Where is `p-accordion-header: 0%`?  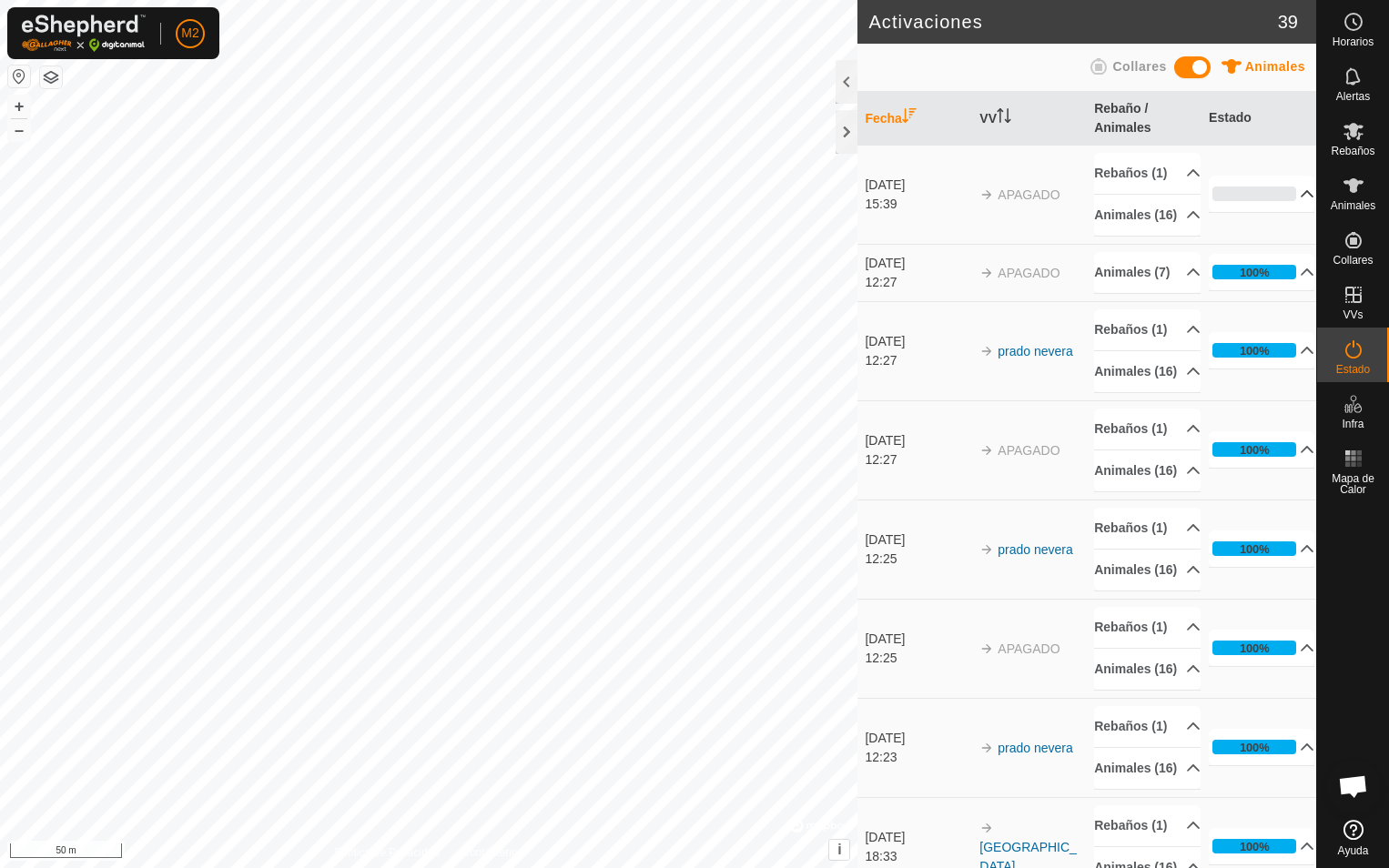 p-accordion-header: 0% is located at coordinates (1262, 194).